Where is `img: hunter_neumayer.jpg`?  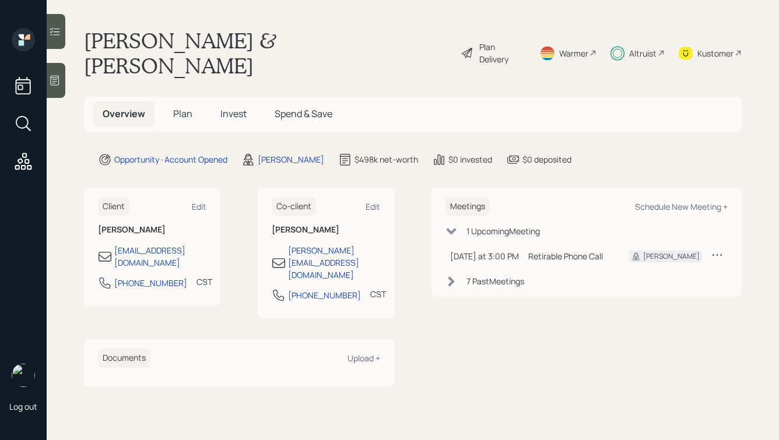 img: hunter_neumayer.jpg is located at coordinates (23, 376).